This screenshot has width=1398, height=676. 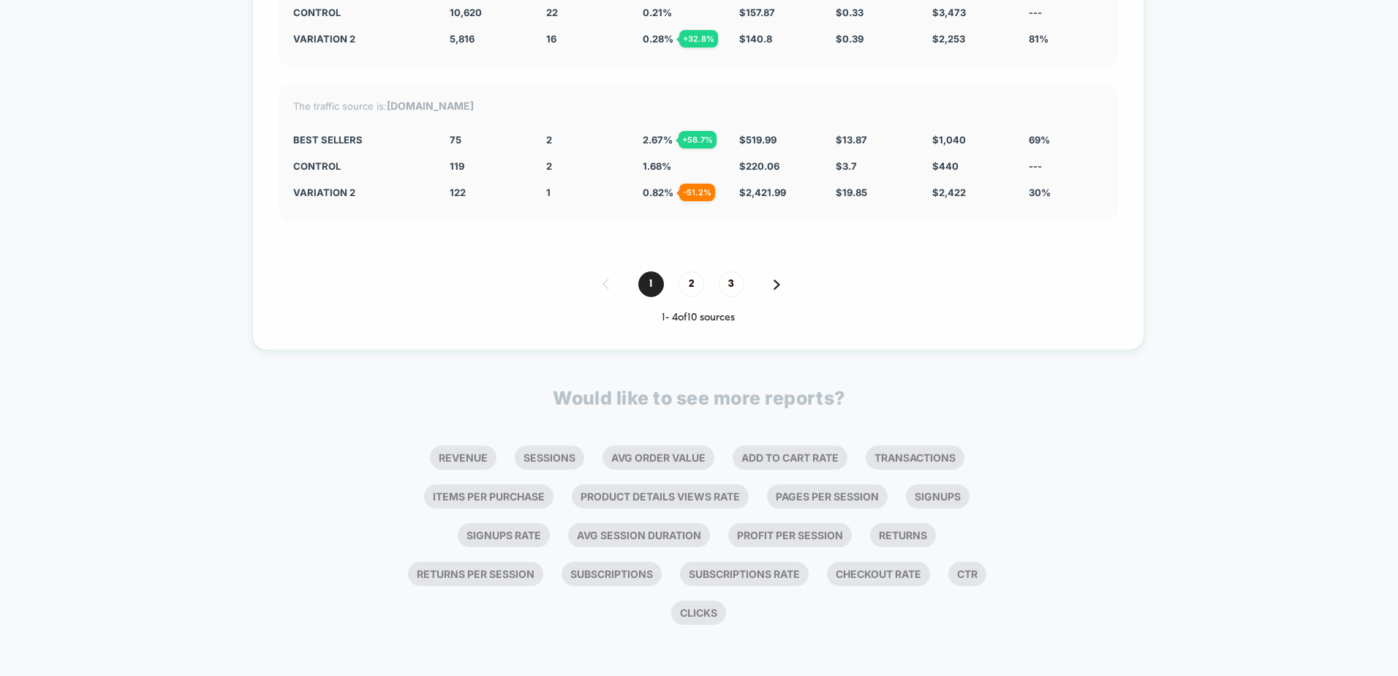 What do you see at coordinates (699, 398) in the screenshot?
I see `p: Would like to see more reports?` at bounding box center [699, 398].